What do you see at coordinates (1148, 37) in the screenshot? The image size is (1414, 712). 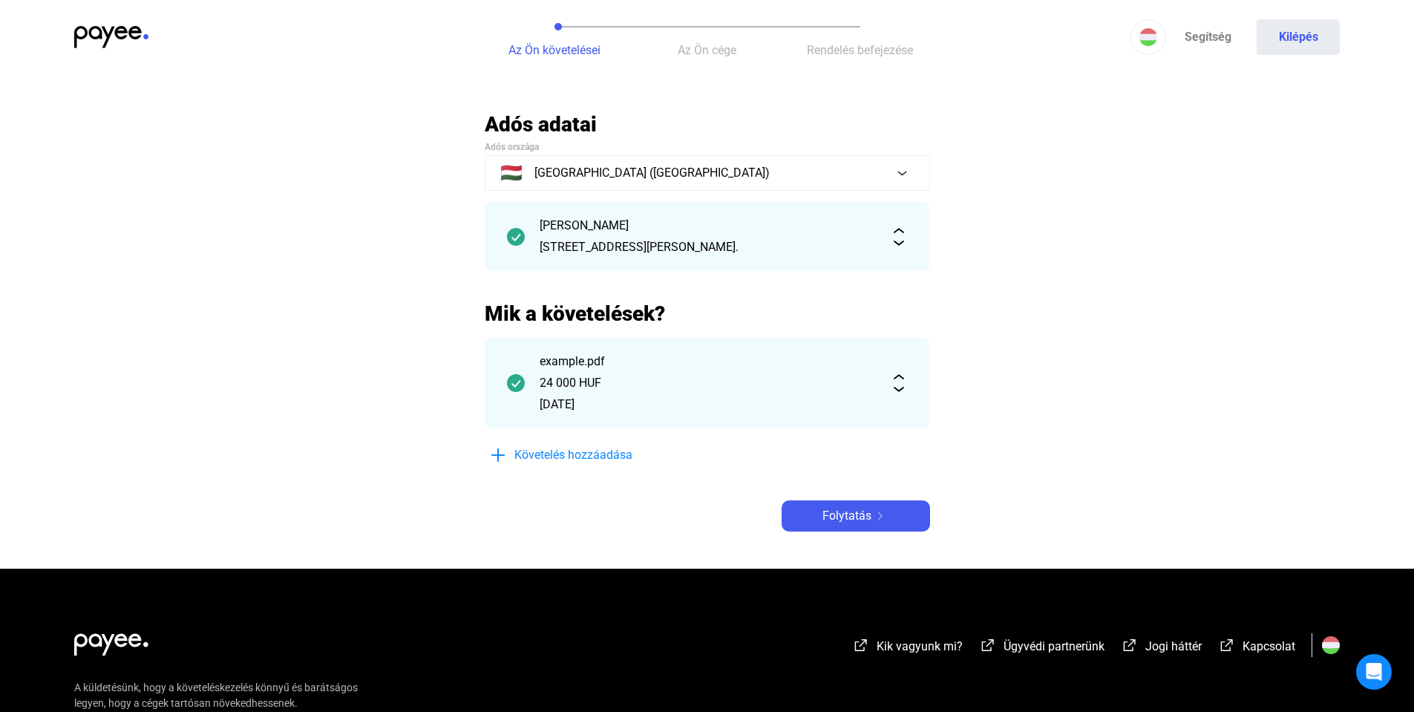 I see `button: HU` at bounding box center [1148, 37].